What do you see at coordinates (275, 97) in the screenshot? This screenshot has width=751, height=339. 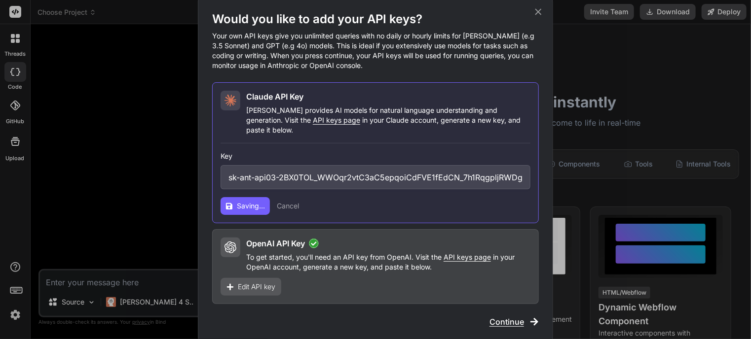 I see `h2: Claude API Key` at bounding box center [275, 97].